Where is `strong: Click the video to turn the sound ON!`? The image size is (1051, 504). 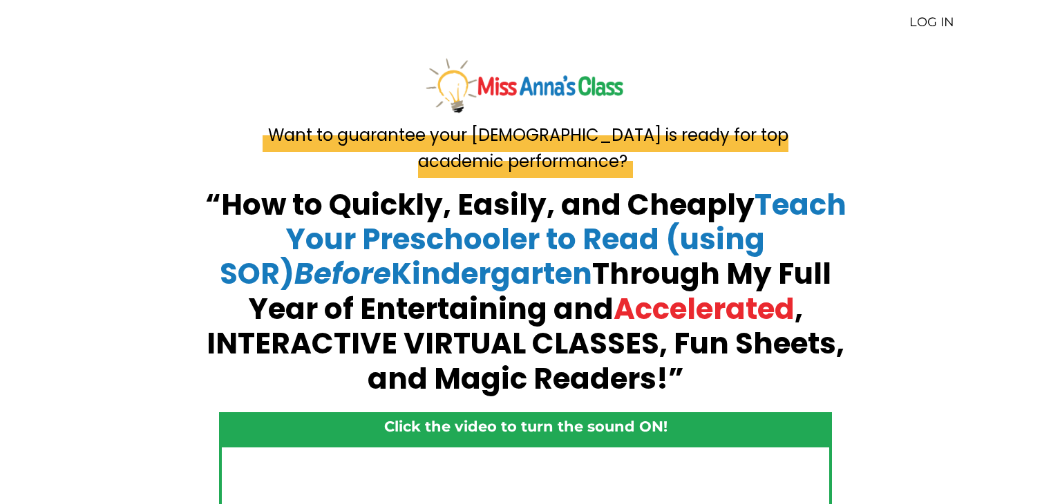 strong: Click the video to turn the sound ON! is located at coordinates (526, 426).